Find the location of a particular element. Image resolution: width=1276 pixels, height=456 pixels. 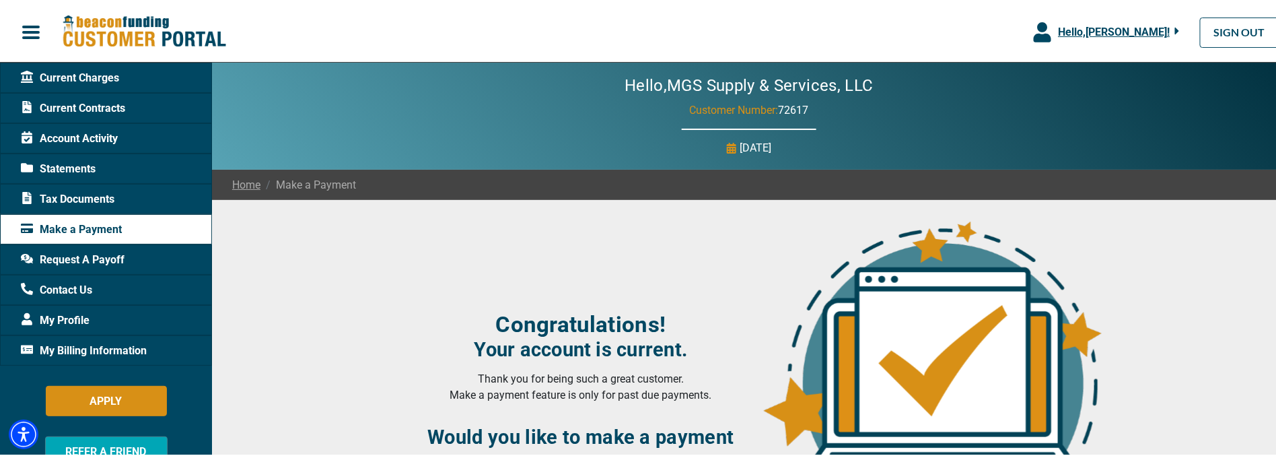

h4: Your account is current. is located at coordinates (581, 347).